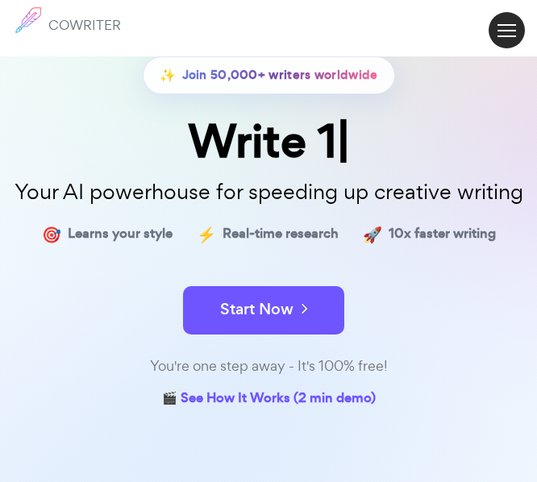  I want to click on span: Join 50,000+ writers worldwide, so click(280, 75).